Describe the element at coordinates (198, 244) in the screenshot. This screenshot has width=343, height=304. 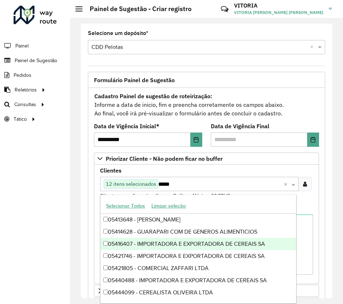
I see `div: 05416407 - IMPORTADORA E EXPORTADORA DE CEREAIS SA` at that location.